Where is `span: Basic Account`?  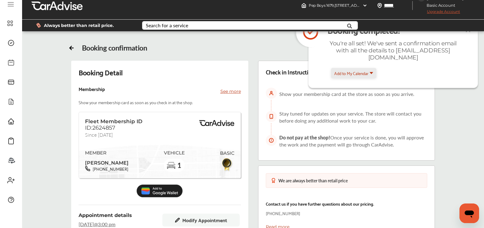
span: Basic Account is located at coordinates (439, 5).